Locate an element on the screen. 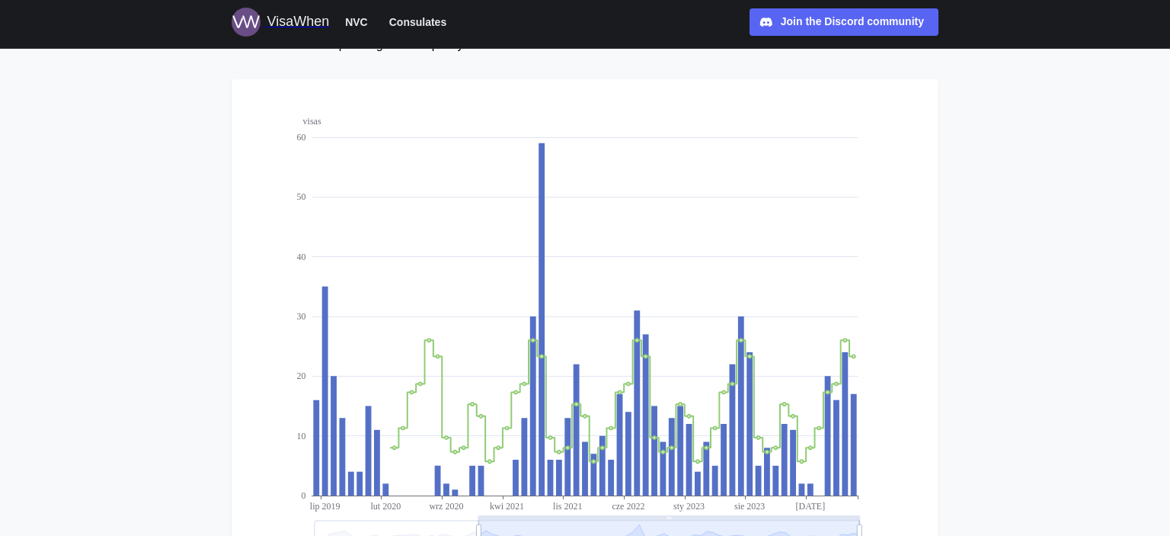 Image resolution: width=1170 pixels, height=536 pixels. text: 30 is located at coordinates (302, 316).